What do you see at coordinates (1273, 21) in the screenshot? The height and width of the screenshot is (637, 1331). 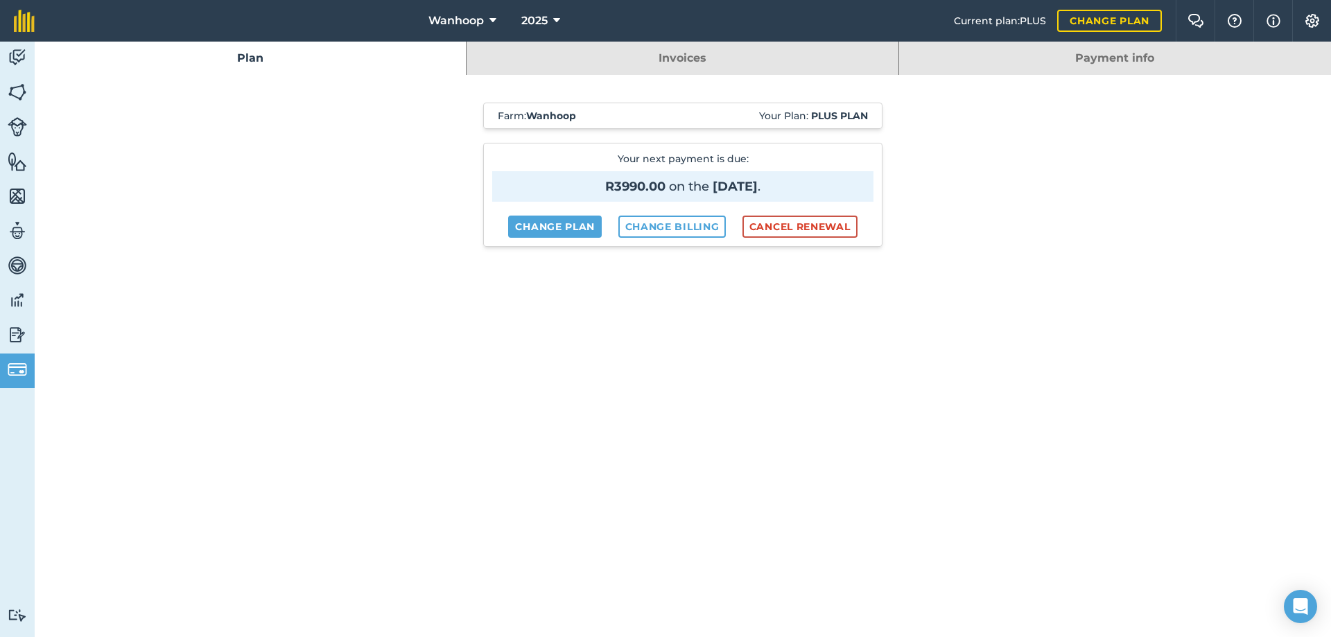 I see `img: svg+xml;base64,PHN2ZyB4bWxucz0iaHR0cDovL3d3dy53My5vcmcvMjAwMC9zdmciIHdpZHRoPSIxNyIgaGVpZ2h0PSIxNy...` at bounding box center [1273, 21].